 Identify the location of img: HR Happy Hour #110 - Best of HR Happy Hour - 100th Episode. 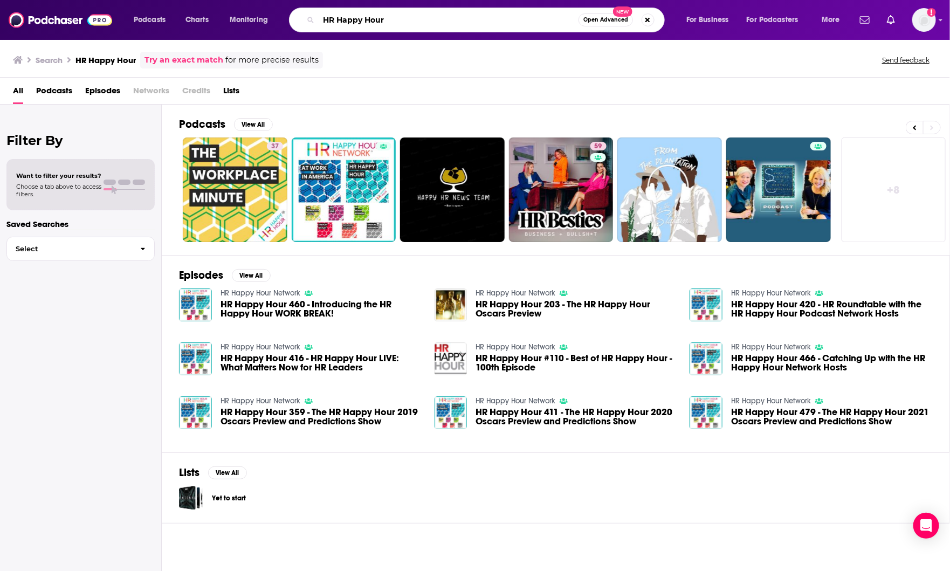
(451, 359).